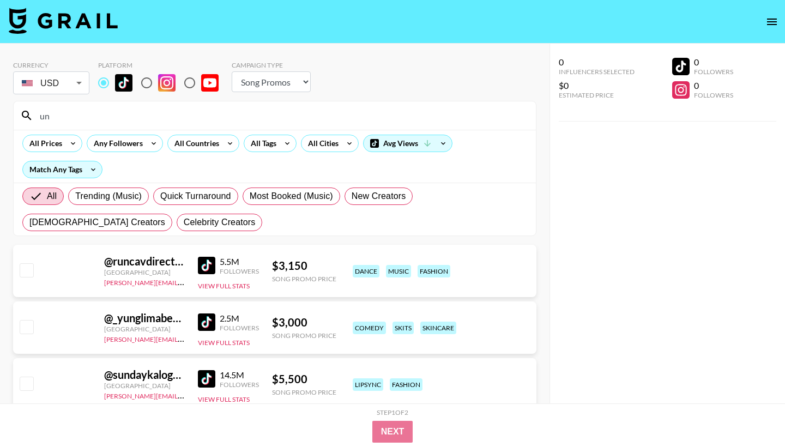 The height and width of the screenshot is (447, 785). I want to click on div: USD, so click(51, 83).